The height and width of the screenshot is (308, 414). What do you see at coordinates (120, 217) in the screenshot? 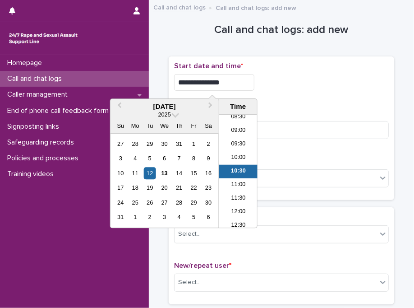
I see `div: Choose Sunday, August 31st, 2025` at bounding box center [120, 217].